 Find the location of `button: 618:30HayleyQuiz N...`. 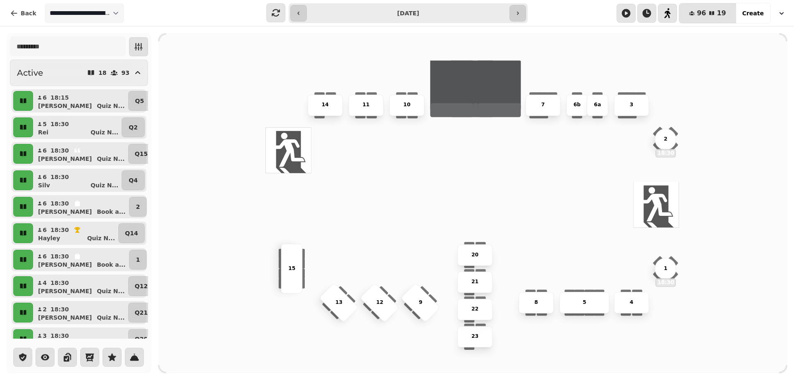

button: 618:30HayleyQuiz N... is located at coordinates (76, 233).